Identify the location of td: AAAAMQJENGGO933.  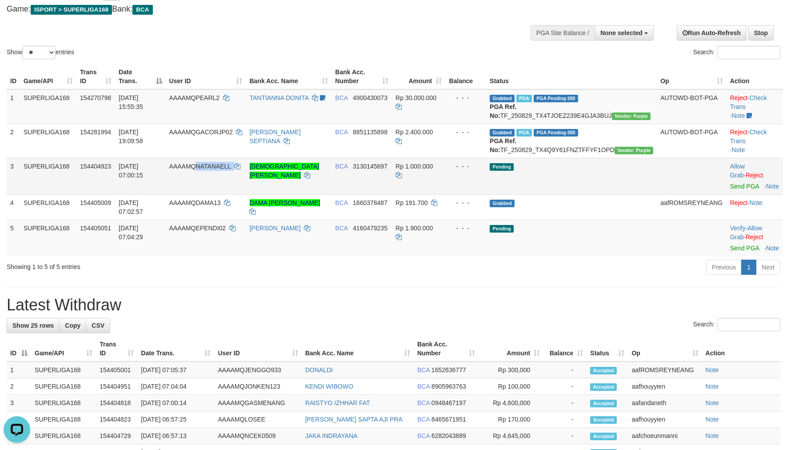
(258, 370).